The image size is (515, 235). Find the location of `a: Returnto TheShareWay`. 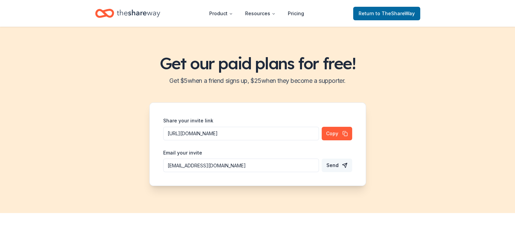

a: Returnto TheShareWay is located at coordinates (387, 14).